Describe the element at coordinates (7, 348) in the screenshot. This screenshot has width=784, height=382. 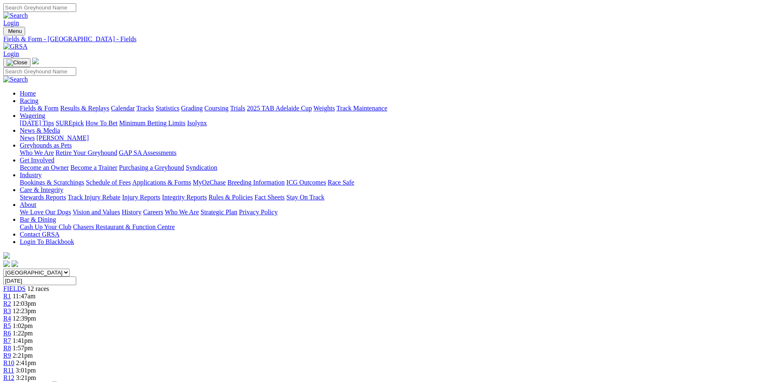
I see `span: R8` at that location.